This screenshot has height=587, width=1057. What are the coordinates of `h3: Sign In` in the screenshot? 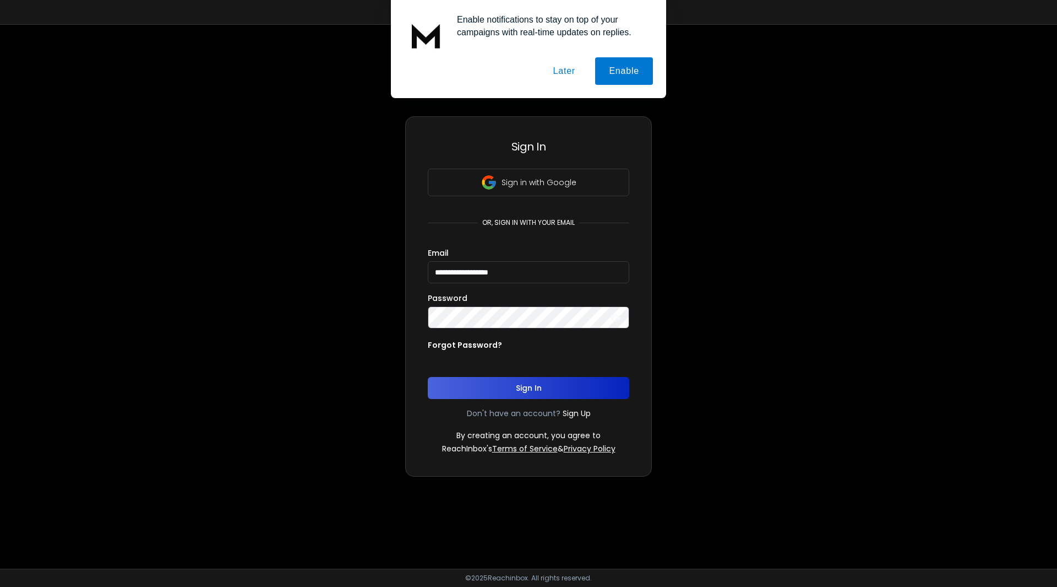 It's located at (529, 146).